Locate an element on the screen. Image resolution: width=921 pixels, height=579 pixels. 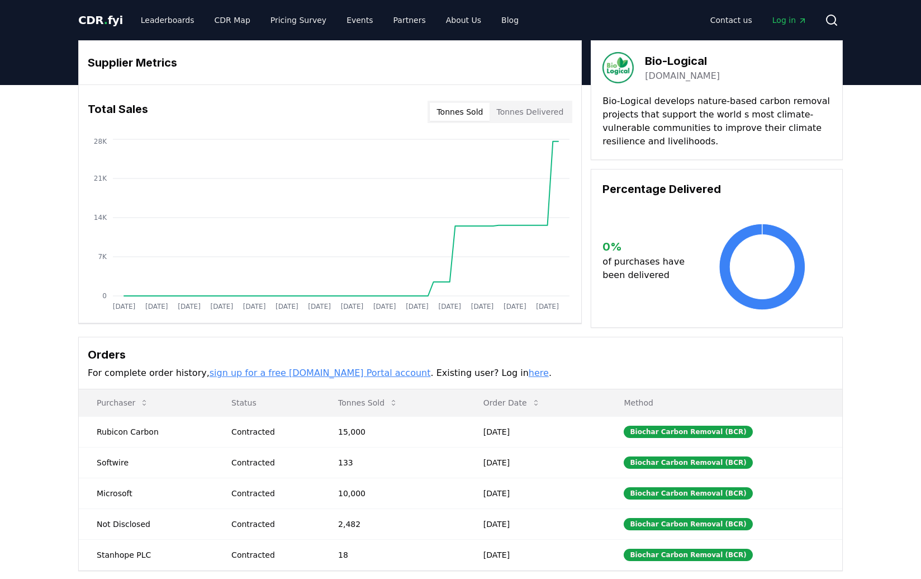
tspan: 21K is located at coordinates (101, 178).